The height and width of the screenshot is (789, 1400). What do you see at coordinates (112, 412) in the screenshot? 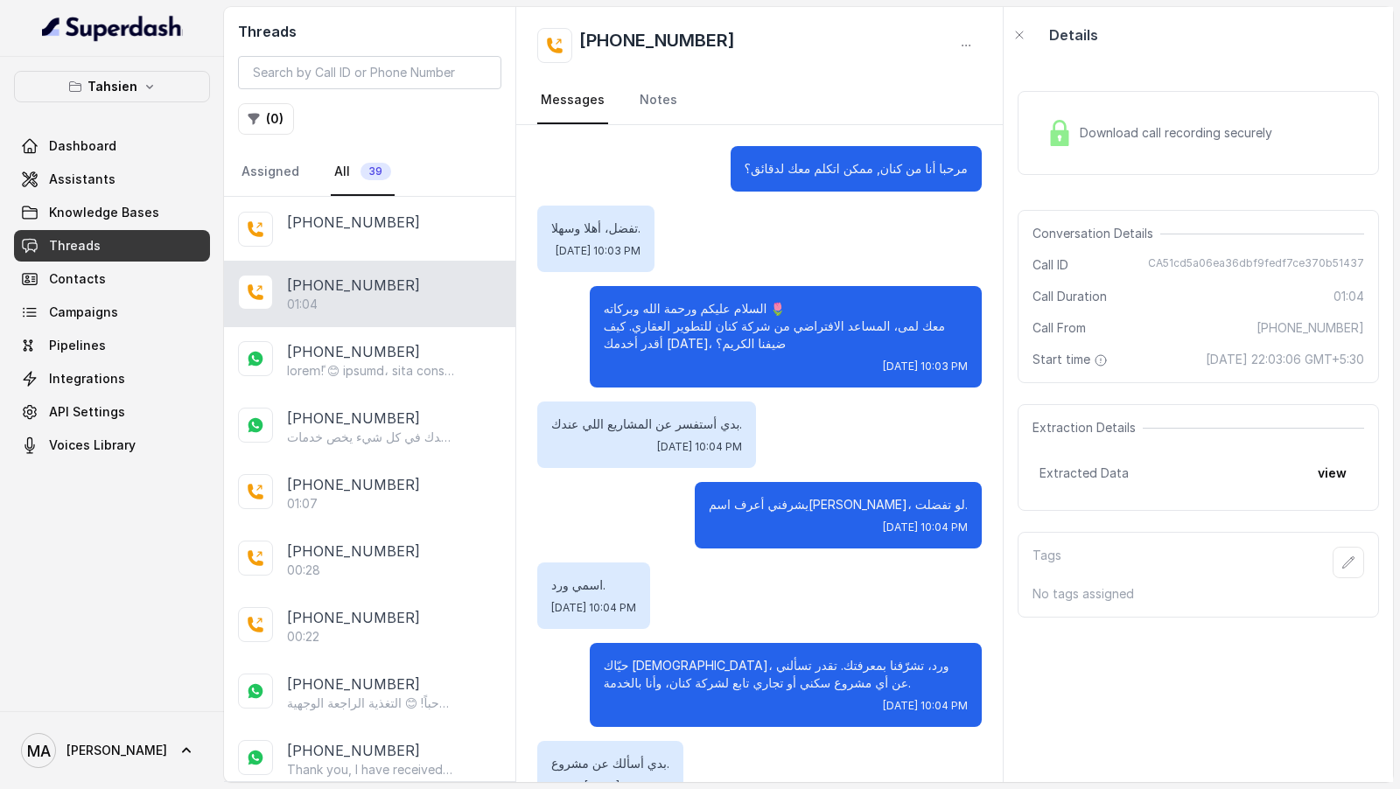
I see `a: API Settings` at bounding box center [112, 412].